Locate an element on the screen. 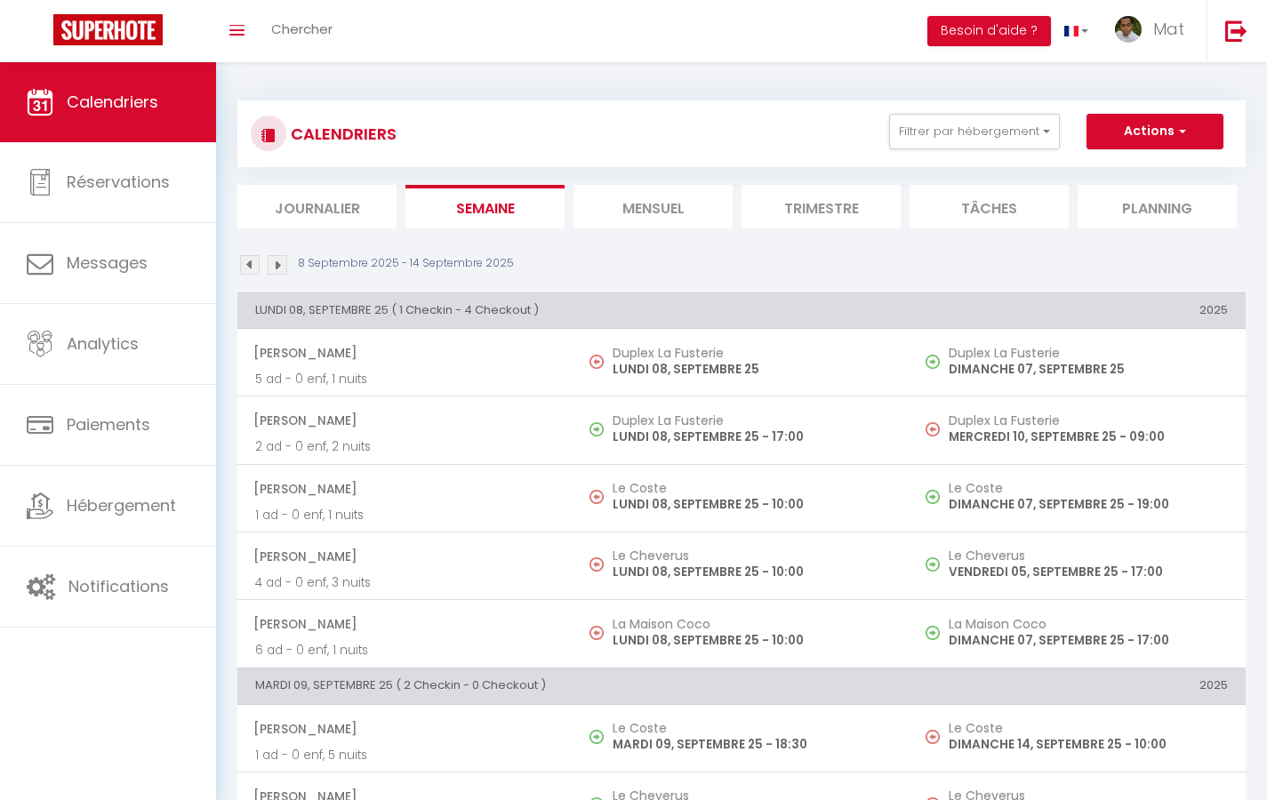 The width and height of the screenshot is (1267, 800). button: Ouvrir le widget de chat LiveChat is located at coordinates (41, 34).